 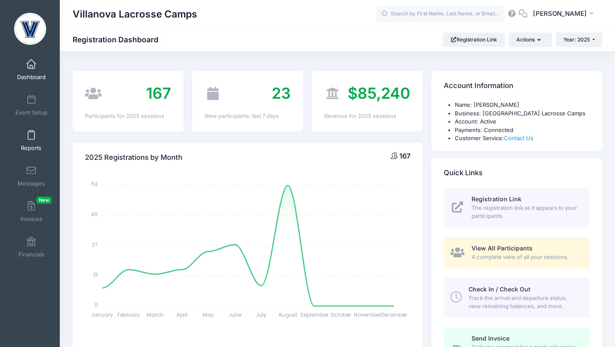 I want to click on span: Track the arrival and departure status, view remaining balances, and more., so click(x=524, y=302).